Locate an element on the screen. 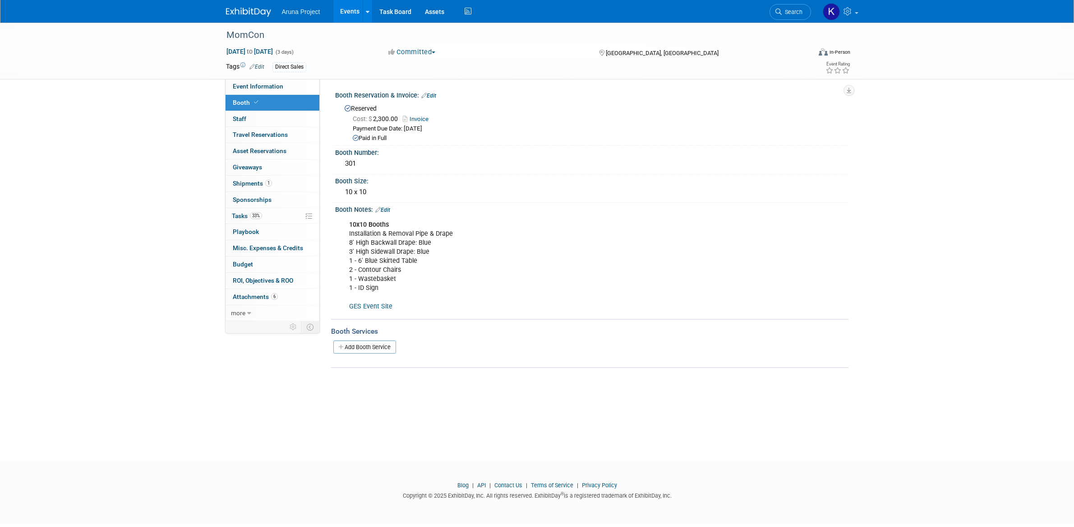 The image size is (1074, 527). a: Playbook is located at coordinates (273, 232).